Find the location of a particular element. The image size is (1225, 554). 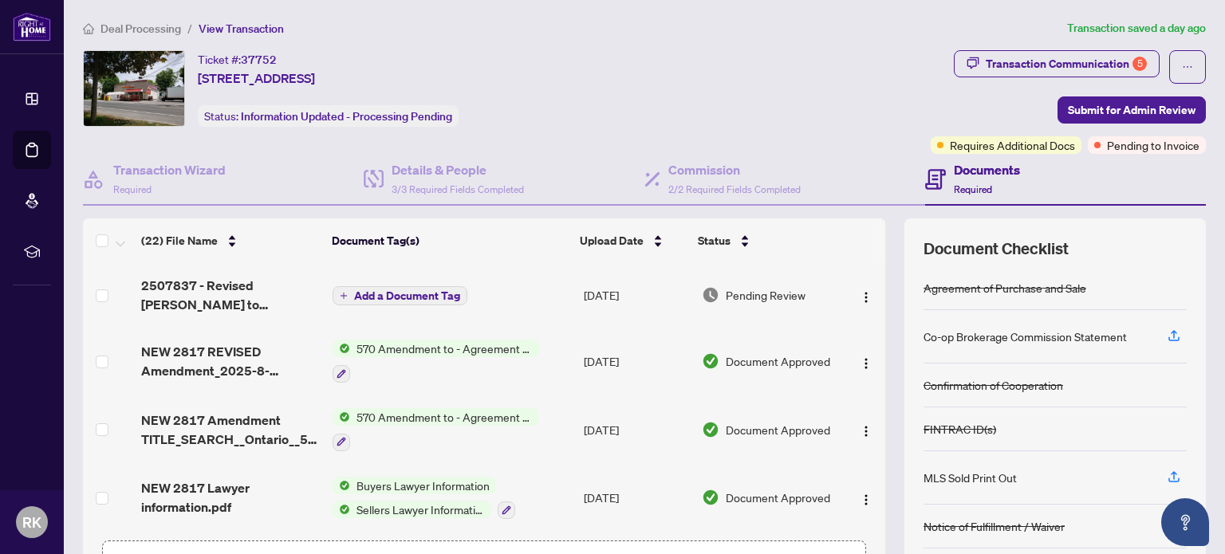

span: RK is located at coordinates (32, 522).